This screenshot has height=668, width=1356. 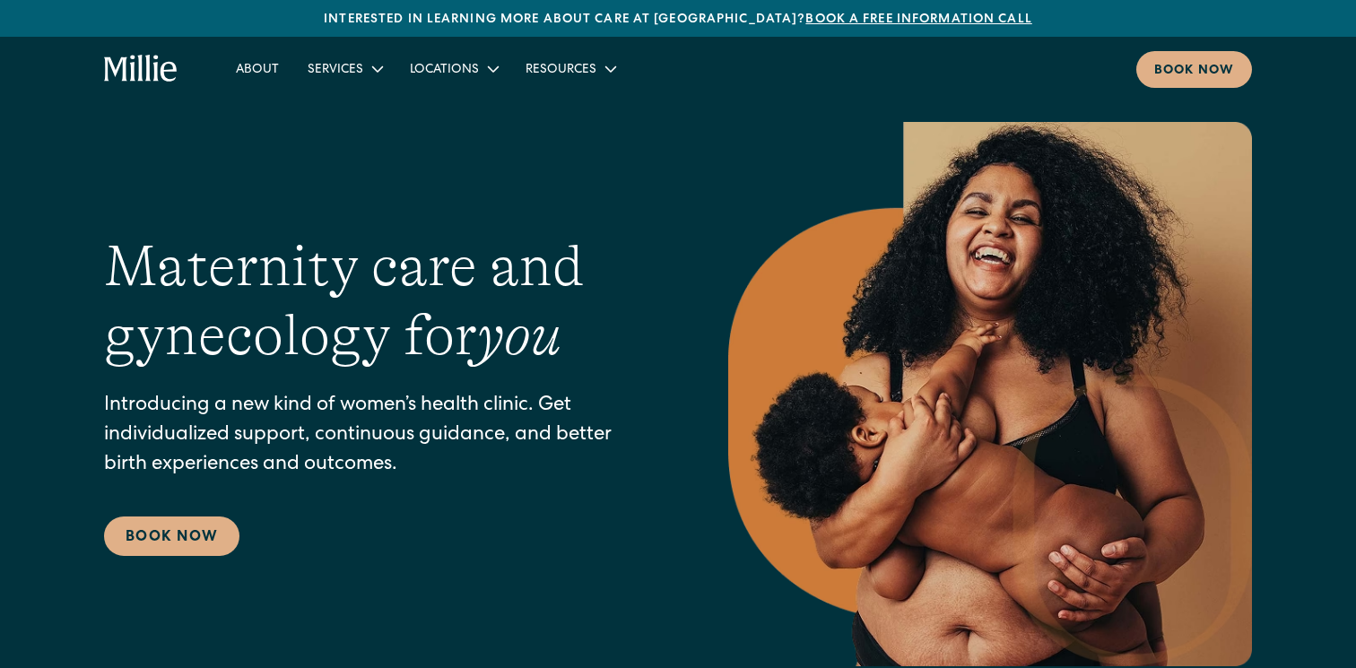 What do you see at coordinates (257, 68) in the screenshot?
I see `a: About` at bounding box center [257, 68].